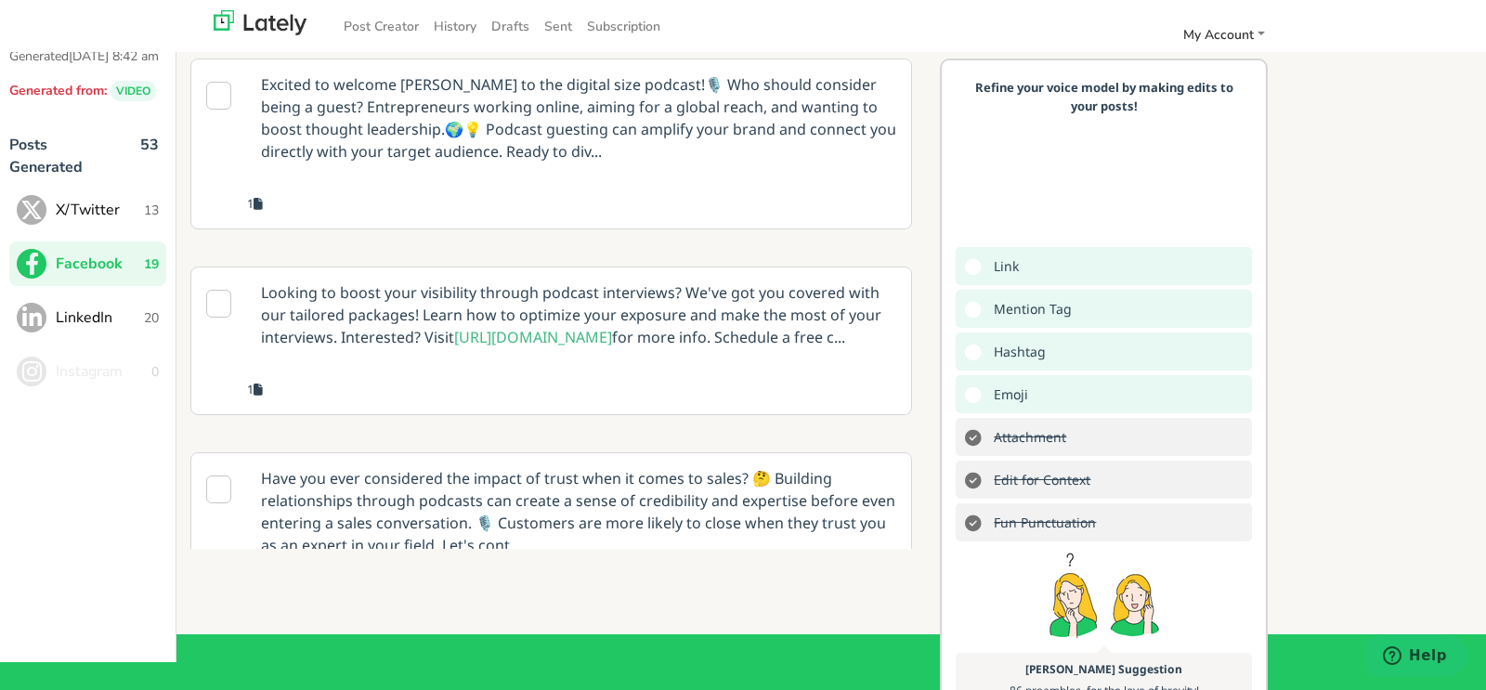 Image resolution: width=1486 pixels, height=690 pixels. Describe the element at coordinates (151, 264) in the screenshot. I see `span: 19` at that location.